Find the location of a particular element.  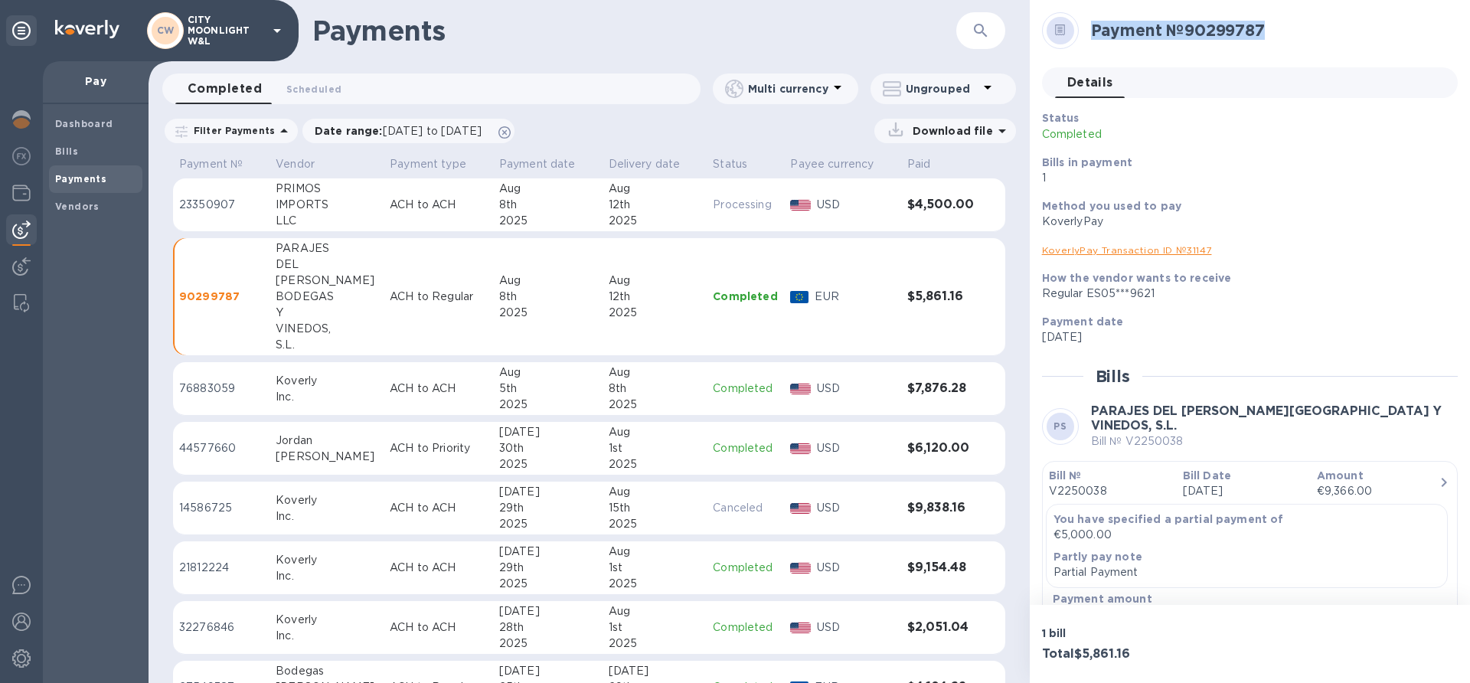

h2: Bills is located at coordinates (1112, 376).